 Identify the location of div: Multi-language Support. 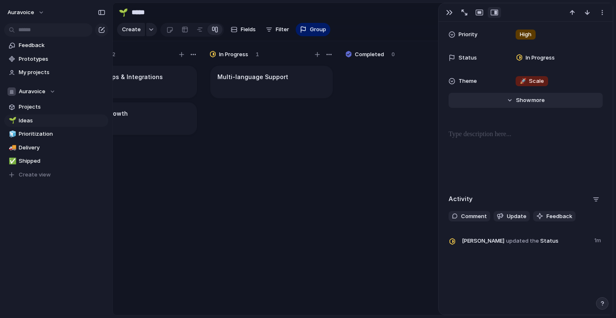
(271, 82).